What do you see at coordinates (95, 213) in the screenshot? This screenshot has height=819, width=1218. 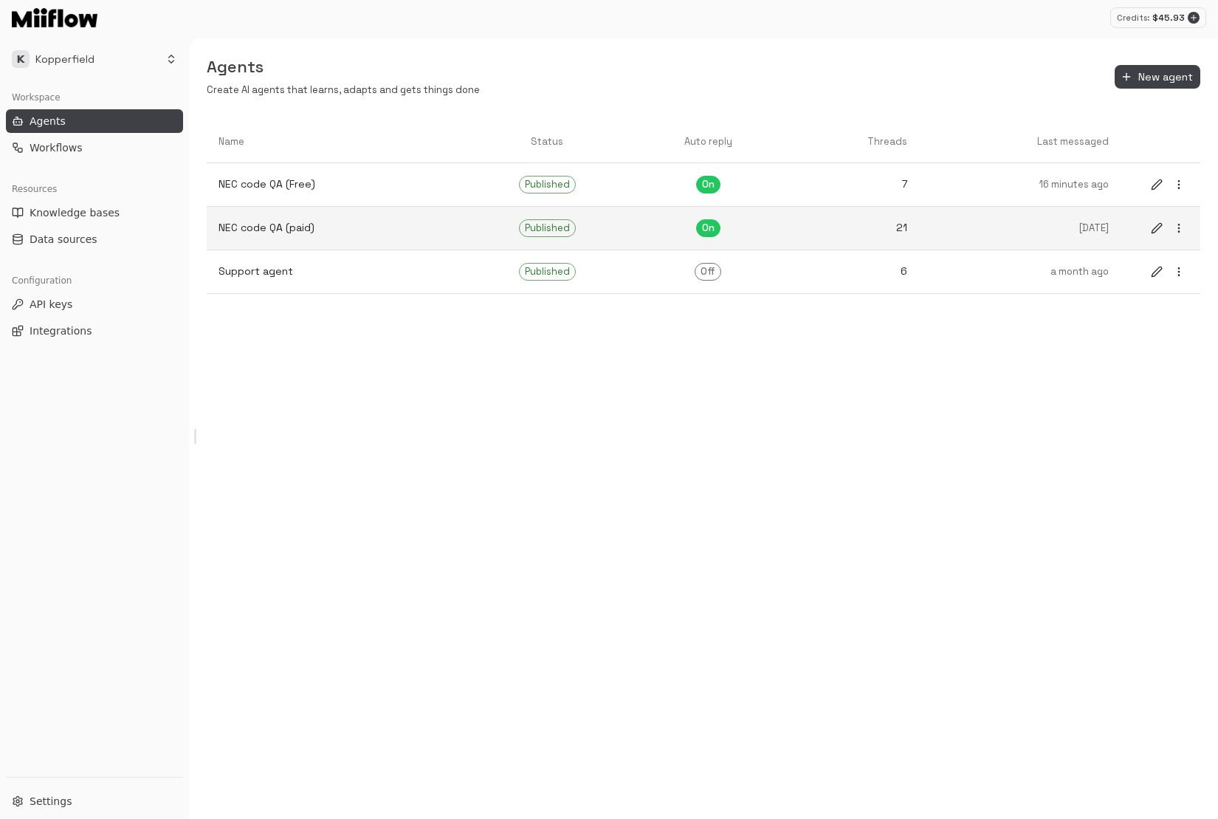 I see `a: Knowledge bases` at bounding box center [95, 213].